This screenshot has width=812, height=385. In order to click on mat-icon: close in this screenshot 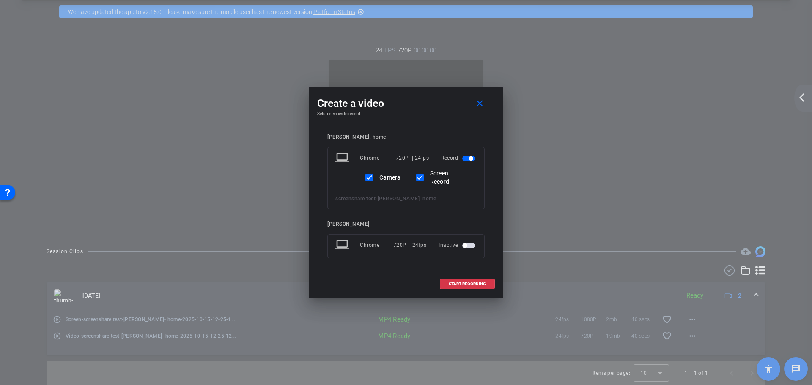, I will do `click(480, 104)`.